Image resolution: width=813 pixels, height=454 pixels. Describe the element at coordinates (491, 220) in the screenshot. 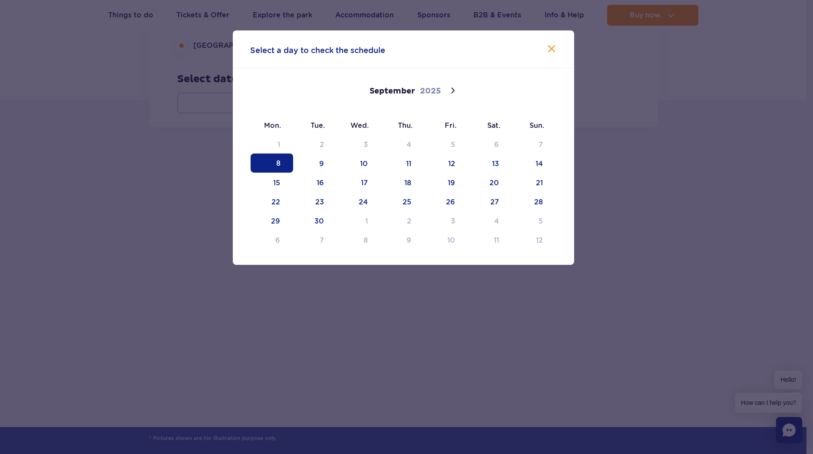

I see `span: October 4, 2025` at that location.